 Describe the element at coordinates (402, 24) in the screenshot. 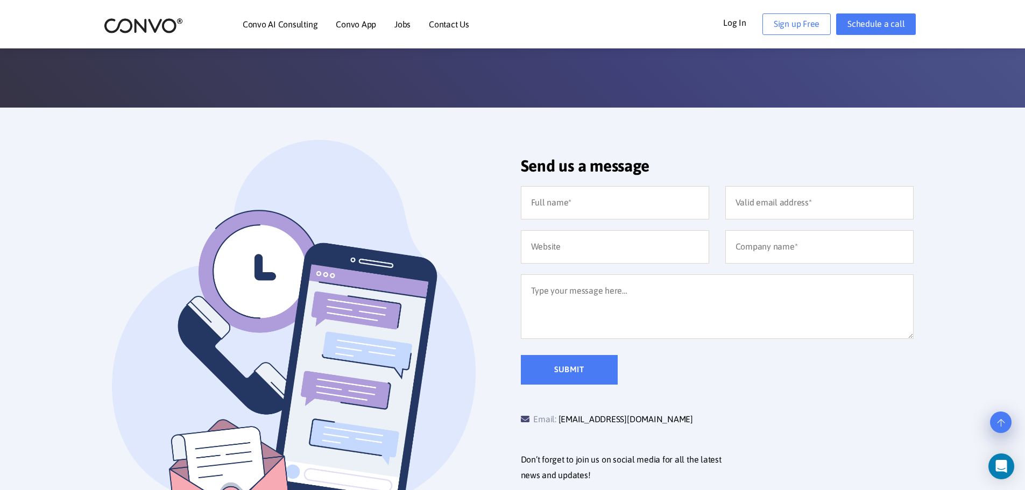

I see `a: Jobs` at that location.